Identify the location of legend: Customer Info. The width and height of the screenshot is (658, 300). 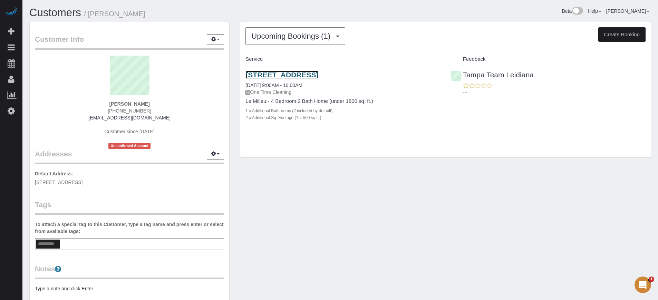
(129, 42).